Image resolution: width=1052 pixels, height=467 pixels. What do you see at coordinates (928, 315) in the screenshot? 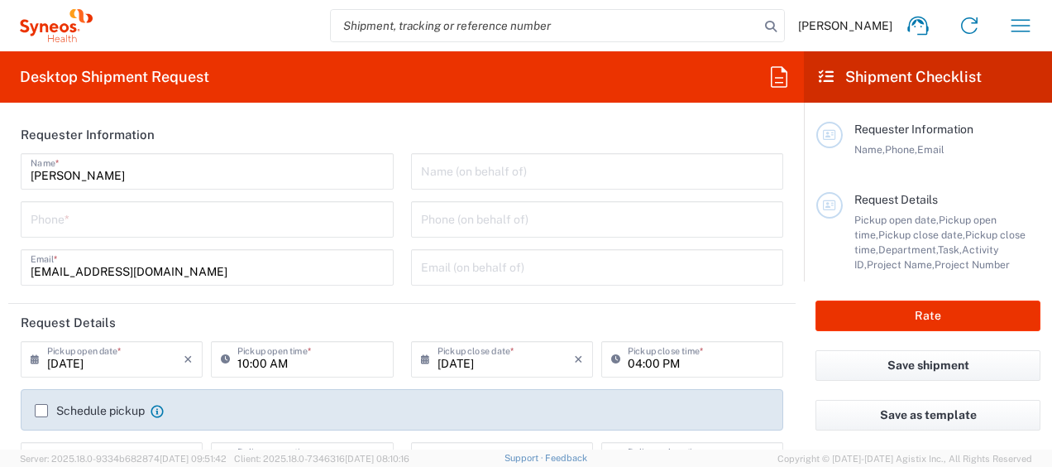
I see `button: Rate` at bounding box center [928, 315].